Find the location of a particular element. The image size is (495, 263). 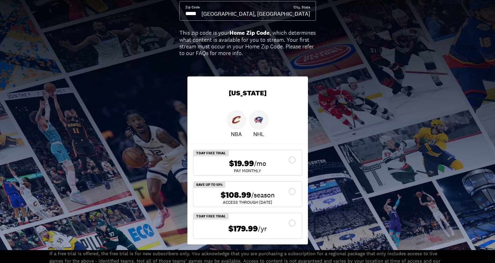

div: Save Up To 10% is located at coordinates (209, 185).